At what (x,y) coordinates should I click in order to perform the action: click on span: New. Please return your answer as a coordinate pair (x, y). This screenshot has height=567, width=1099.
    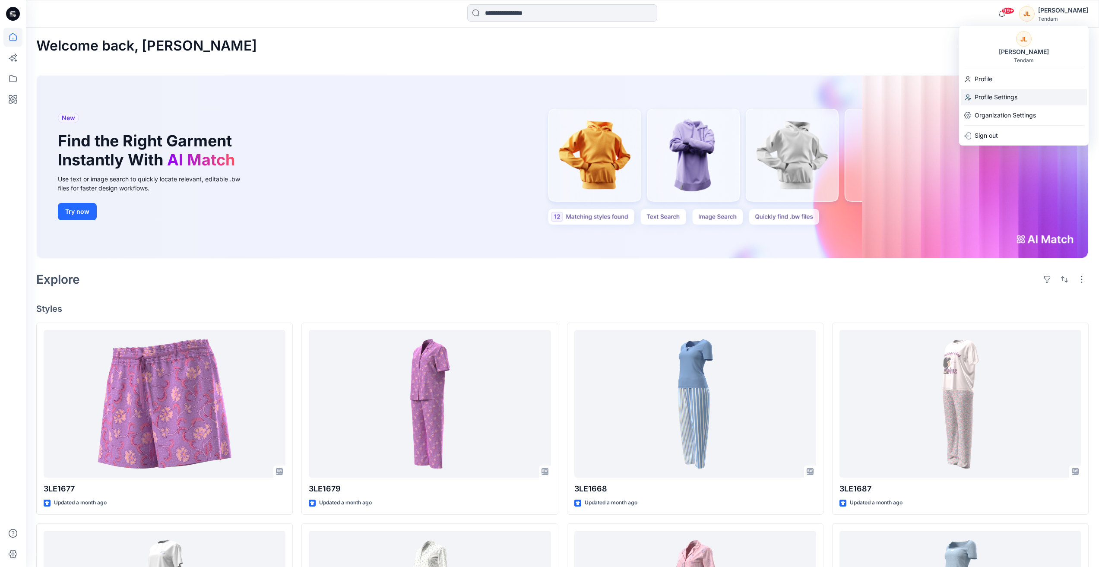
    Looking at the image, I should click on (68, 118).